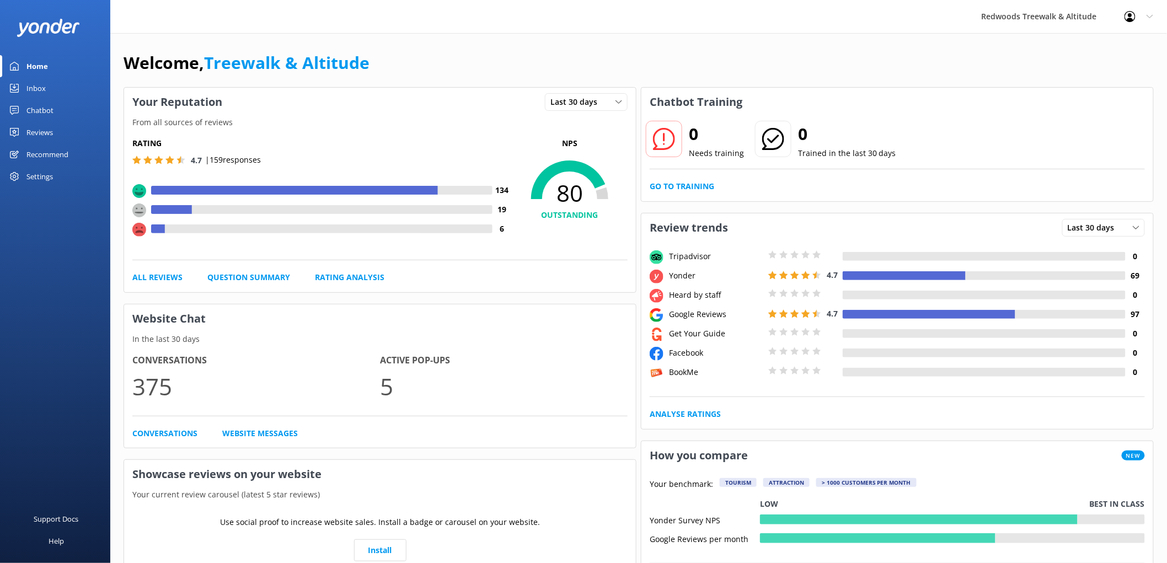 The width and height of the screenshot is (1167, 563). Describe the element at coordinates (56, 541) in the screenshot. I see `div: Help` at that location.